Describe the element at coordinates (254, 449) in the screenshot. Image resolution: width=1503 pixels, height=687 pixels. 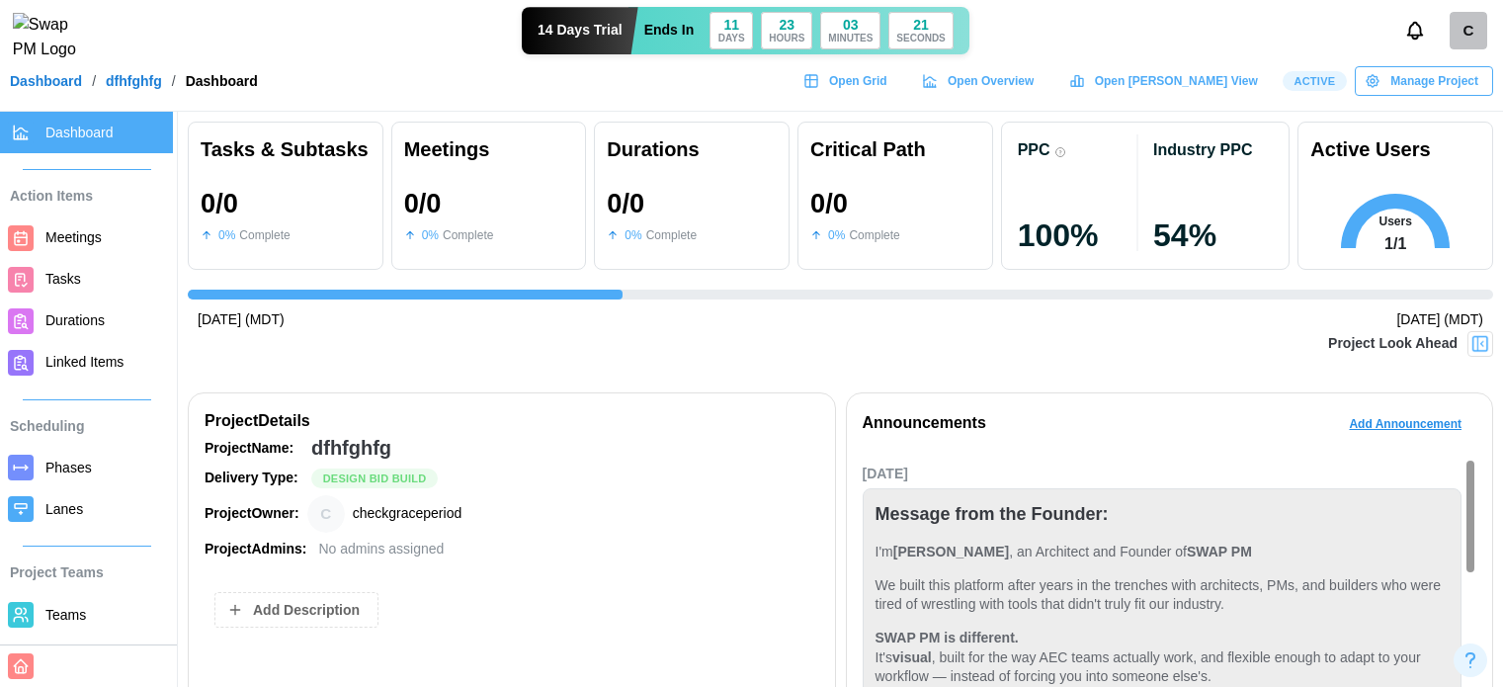
I see `div: Project Name:` at that location.